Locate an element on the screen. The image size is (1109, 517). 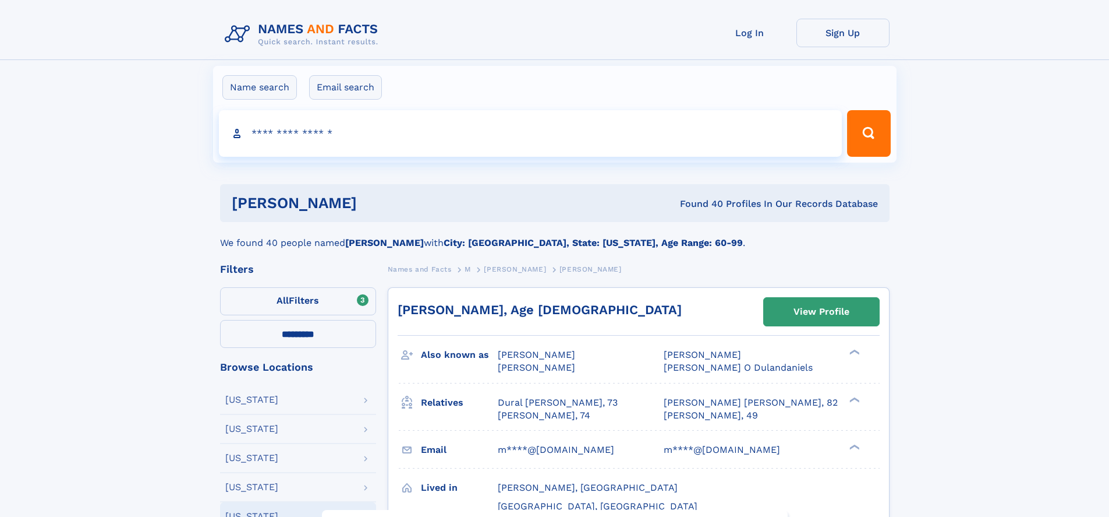
div: Found 40 Profiles In Our Records Database is located at coordinates (698, 204).